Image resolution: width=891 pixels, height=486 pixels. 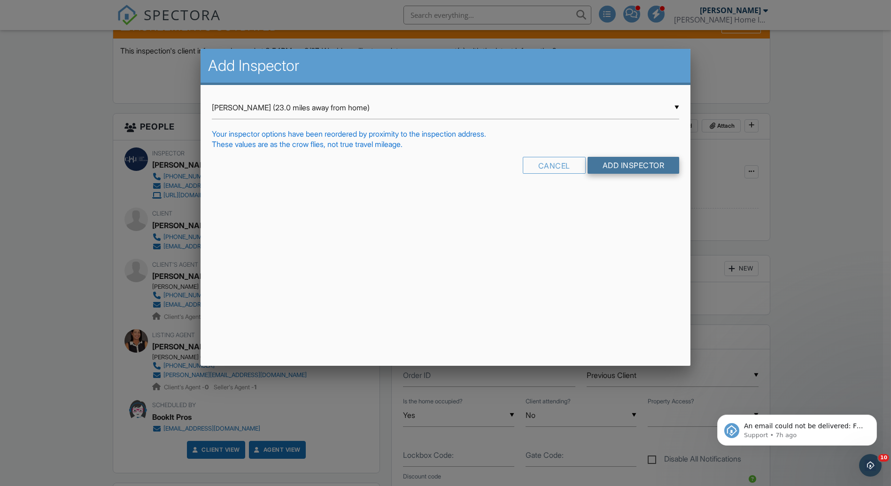 I want to click on div: These values are as the crow flies, not true travel mileage., so click(x=445, y=144).